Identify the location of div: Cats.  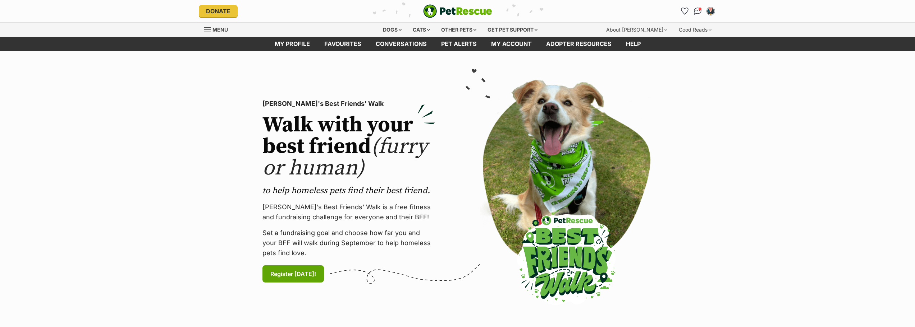
(421, 30).